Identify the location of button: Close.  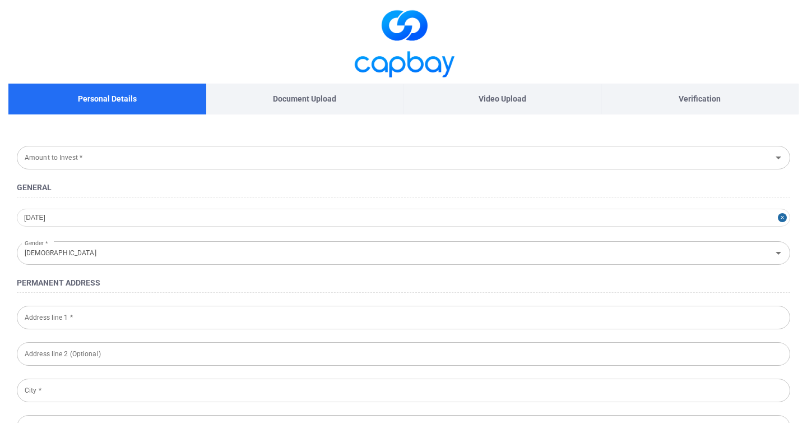
(784, 218).